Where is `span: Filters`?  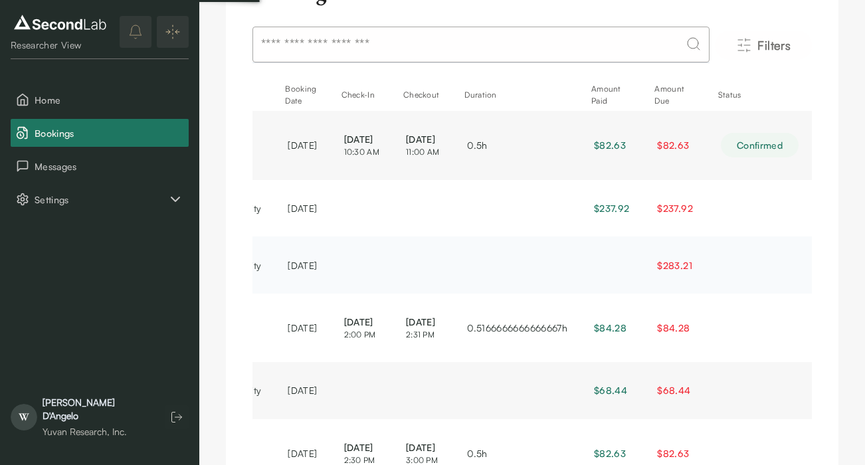
span: Filters is located at coordinates (774, 45).